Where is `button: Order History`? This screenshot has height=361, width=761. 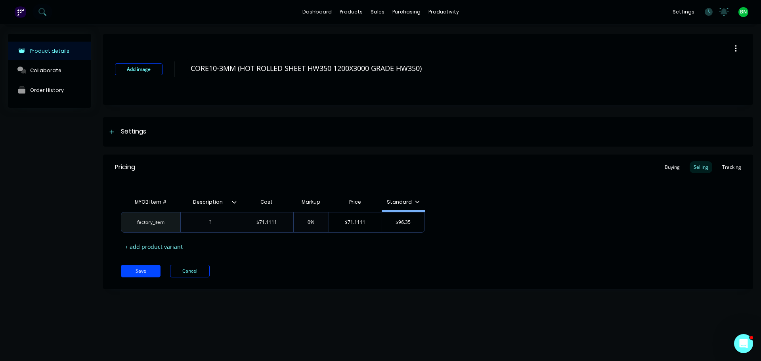 button: Order History is located at coordinates (50, 90).